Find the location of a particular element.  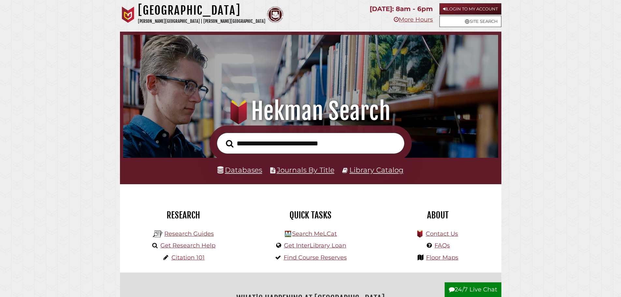

img: Calvin University is located at coordinates (128, 15).